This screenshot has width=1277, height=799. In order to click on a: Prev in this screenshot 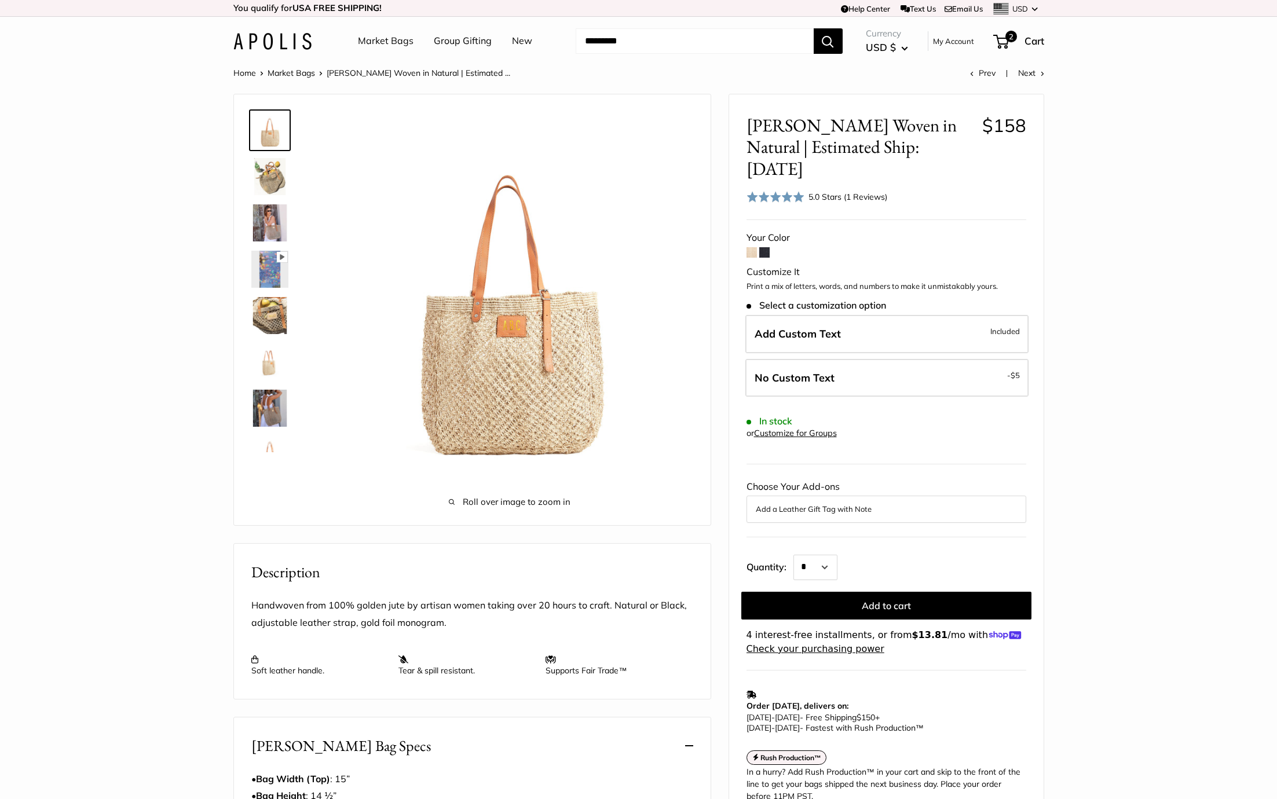, I will do `click(983, 73)`.